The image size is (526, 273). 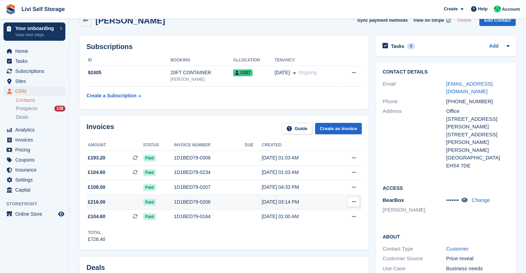 What do you see at coordinates (96, 240) in the screenshot?
I see `div: £726.40` at bounding box center [96, 240].